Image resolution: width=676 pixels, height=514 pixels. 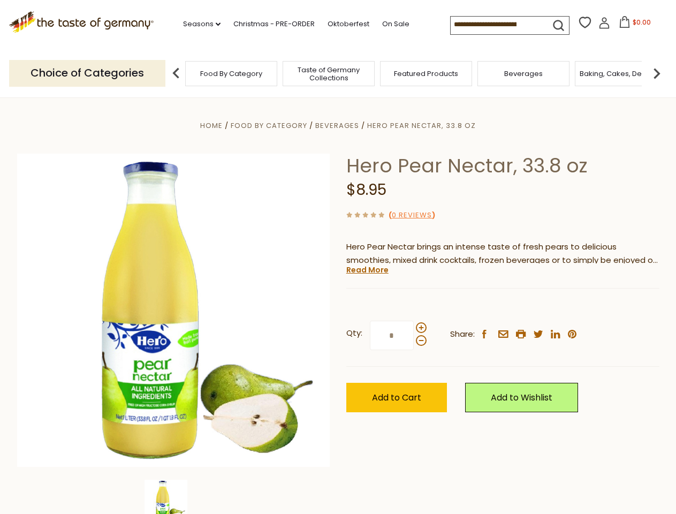 What do you see at coordinates (621, 73) in the screenshot?
I see `a: Baking, Cakes, Desserts` at bounding box center [621, 73].